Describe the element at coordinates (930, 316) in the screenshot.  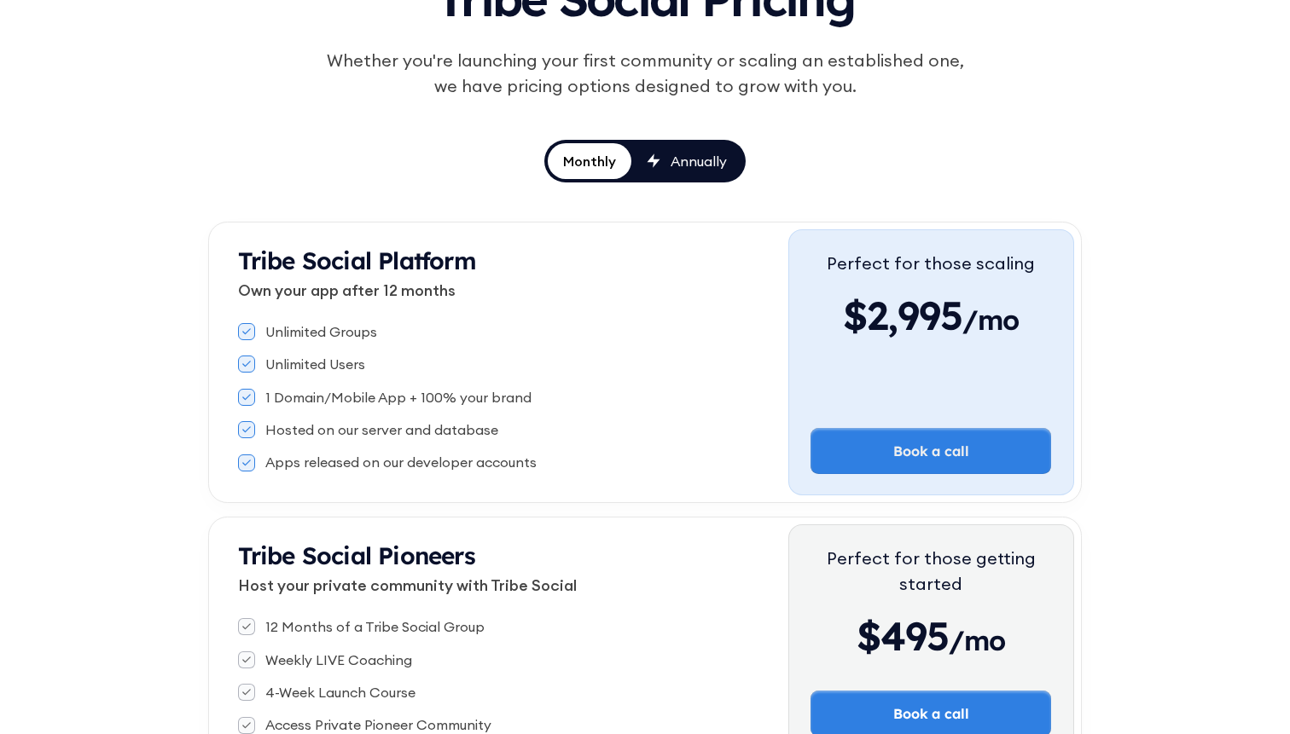
I see `div: $2,995` at that location.